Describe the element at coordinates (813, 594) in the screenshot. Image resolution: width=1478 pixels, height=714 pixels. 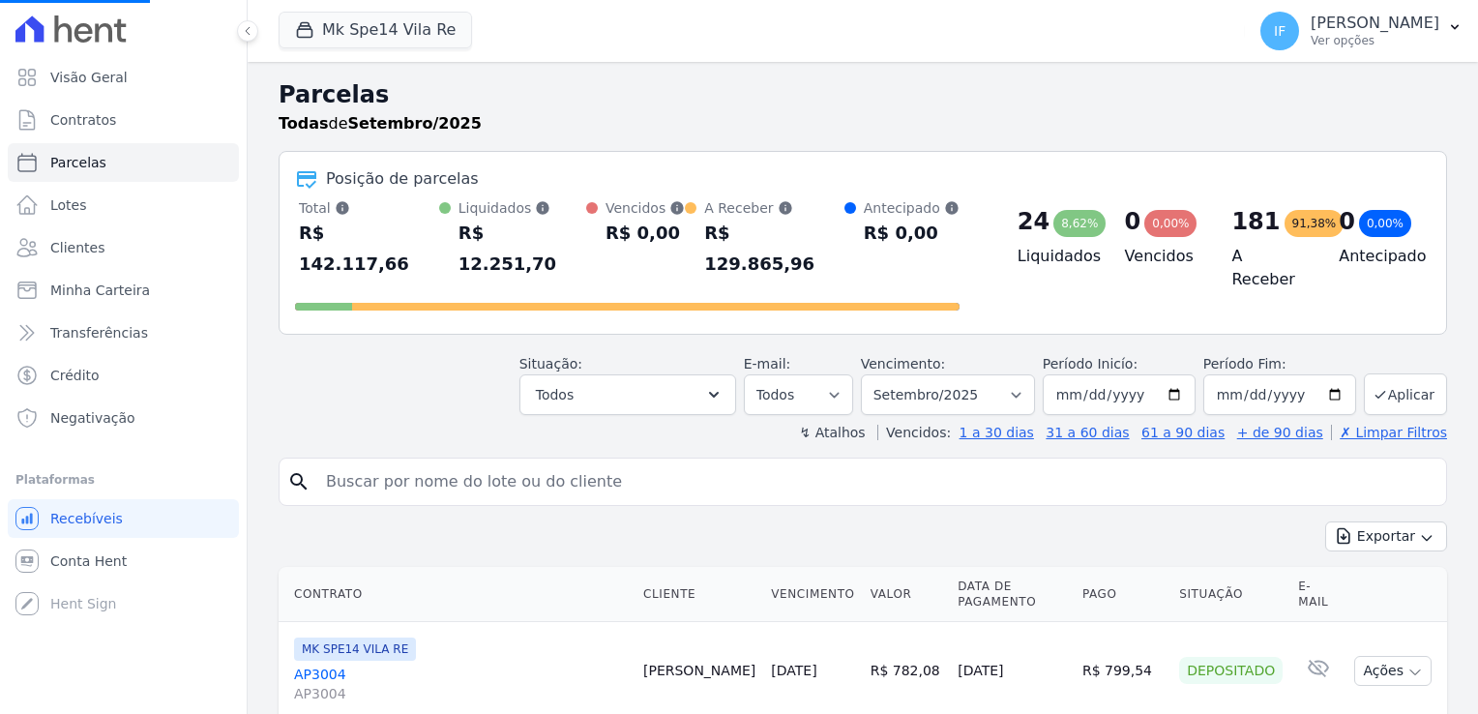
I see `th: Vencimento` at that location.